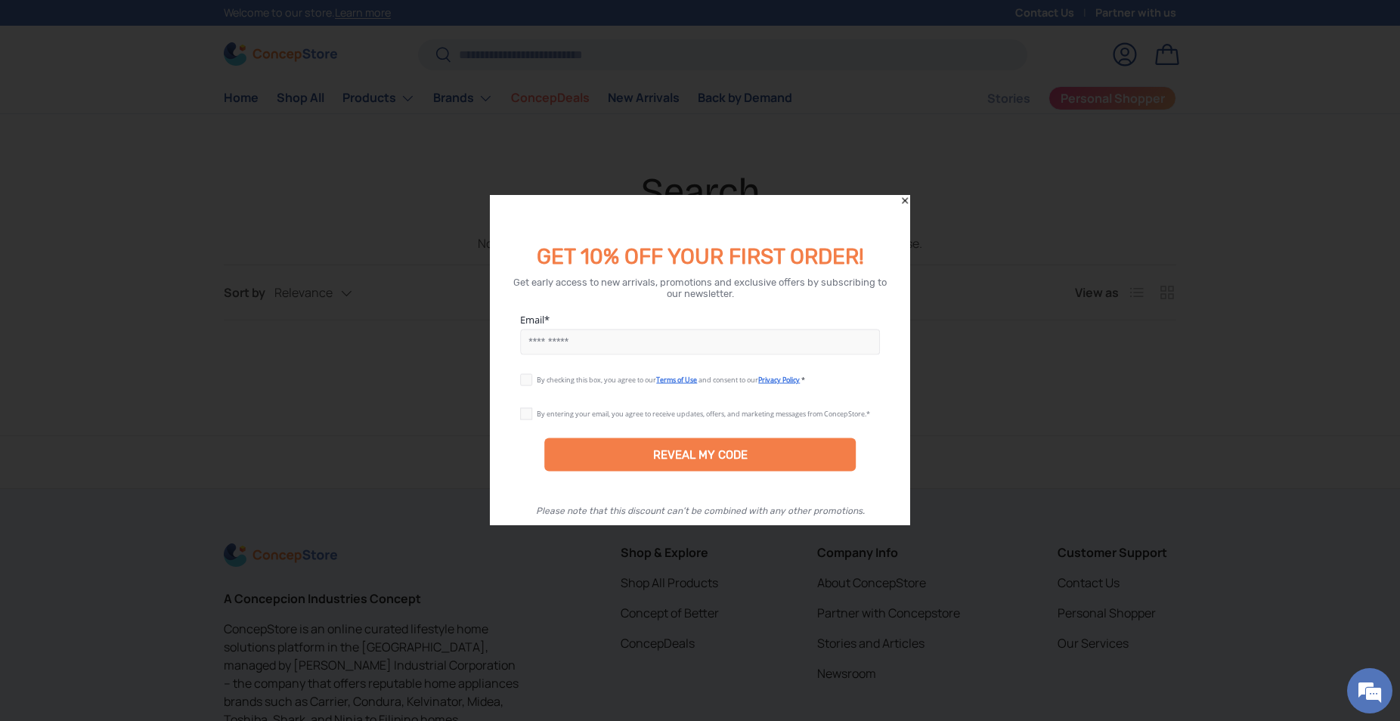 This screenshot has width=1400, height=721. What do you see at coordinates (700, 256) in the screenshot?
I see `span: GET 10% OFF YOUR FIRST ORDER!` at bounding box center [700, 256].